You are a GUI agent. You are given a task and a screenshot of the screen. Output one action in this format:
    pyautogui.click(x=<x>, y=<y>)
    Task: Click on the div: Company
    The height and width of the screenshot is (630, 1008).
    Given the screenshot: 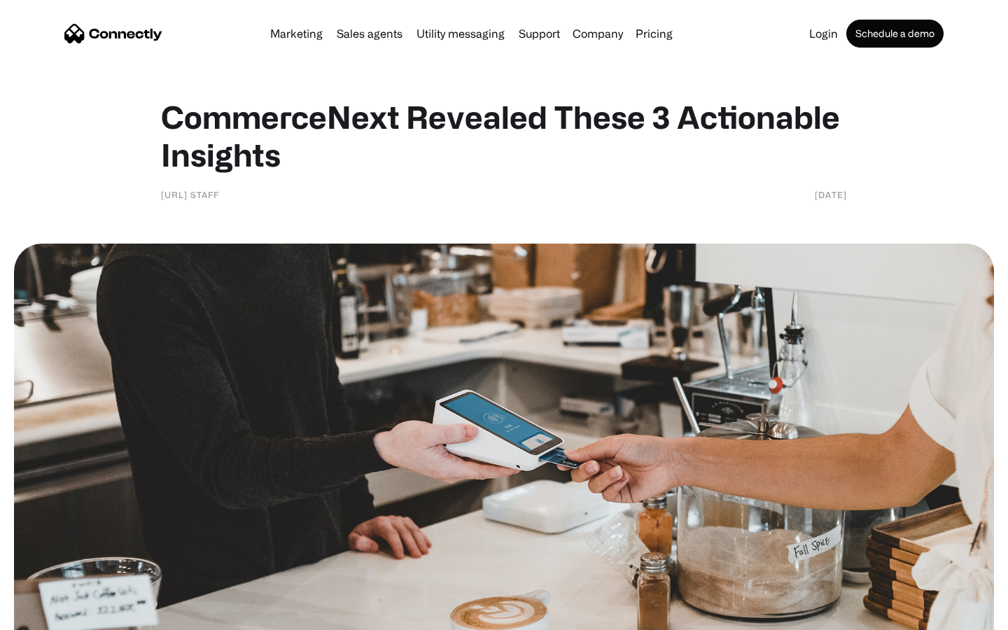 What is the action you would take?
    pyautogui.click(x=598, y=34)
    